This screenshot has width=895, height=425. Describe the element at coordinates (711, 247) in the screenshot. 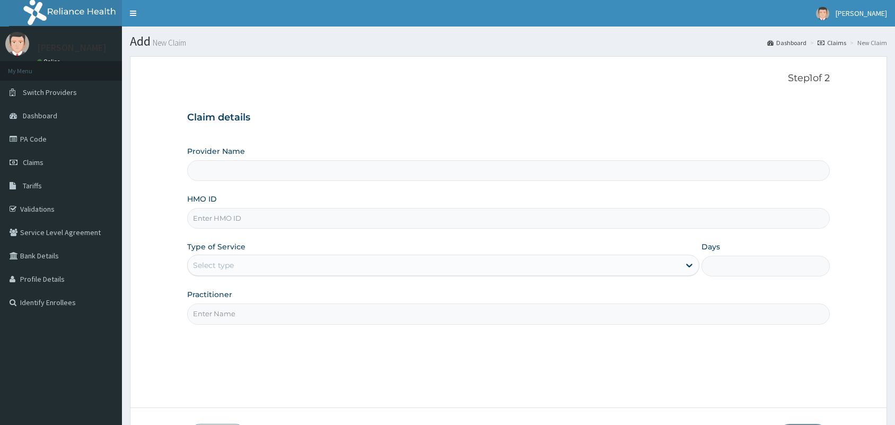

I see `label: Days` at that location.